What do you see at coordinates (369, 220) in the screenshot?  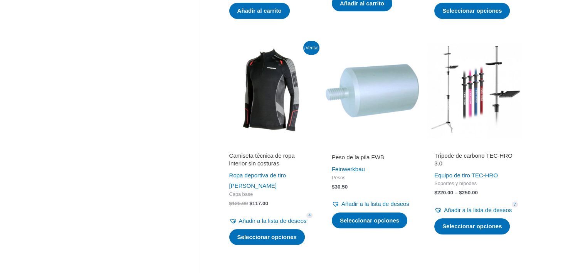 I see `a: Seleccione las opciones para "Peso de la pila FWB"` at bounding box center [369, 220].